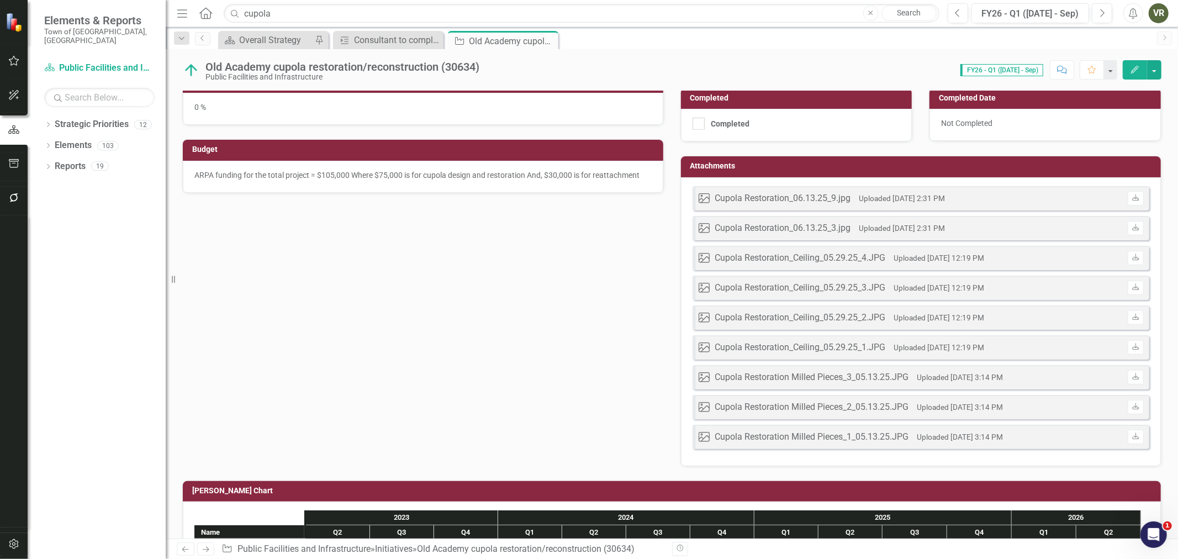 The image size is (1178, 559). Describe the element at coordinates (397, 40) in the screenshot. I see `div: Consultant to complete restoration of the Old Academy cupola` at that location.